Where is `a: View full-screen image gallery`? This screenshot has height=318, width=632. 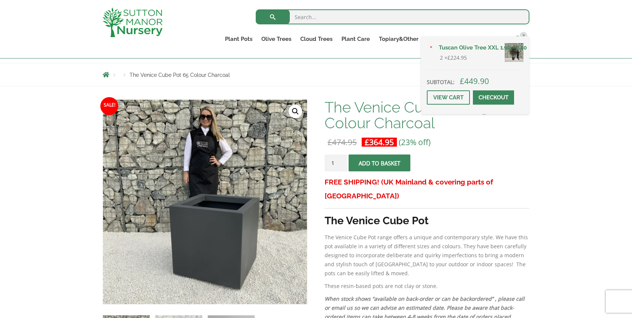 a: View full-screen image gallery is located at coordinates (296, 111).